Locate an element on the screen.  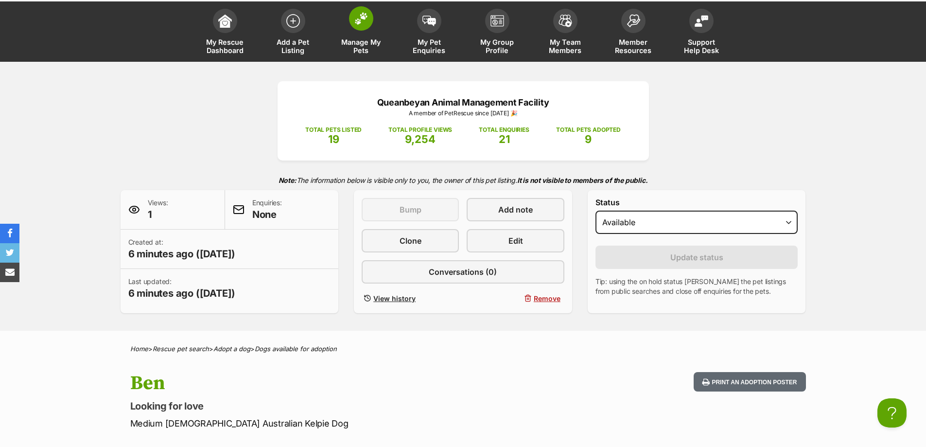
a: Rescue pet search is located at coordinates (181, 349).